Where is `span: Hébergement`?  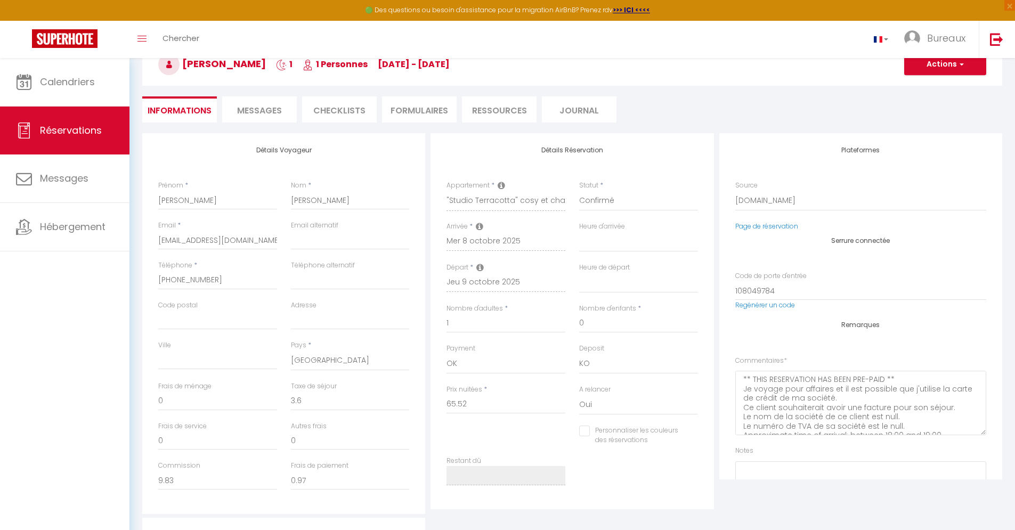
span: Hébergement is located at coordinates (72, 226).